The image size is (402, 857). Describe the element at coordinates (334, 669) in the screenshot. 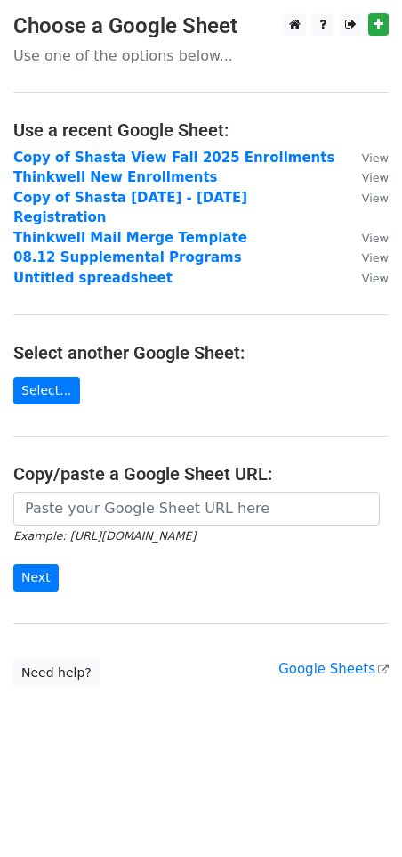

I see `a: Google Sheets` at that location.